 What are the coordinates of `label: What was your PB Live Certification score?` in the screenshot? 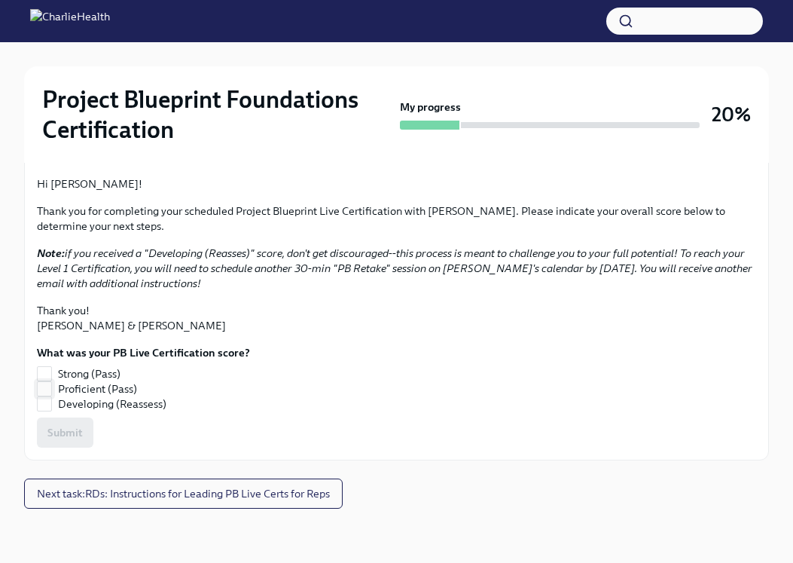 It's located at (143, 352).